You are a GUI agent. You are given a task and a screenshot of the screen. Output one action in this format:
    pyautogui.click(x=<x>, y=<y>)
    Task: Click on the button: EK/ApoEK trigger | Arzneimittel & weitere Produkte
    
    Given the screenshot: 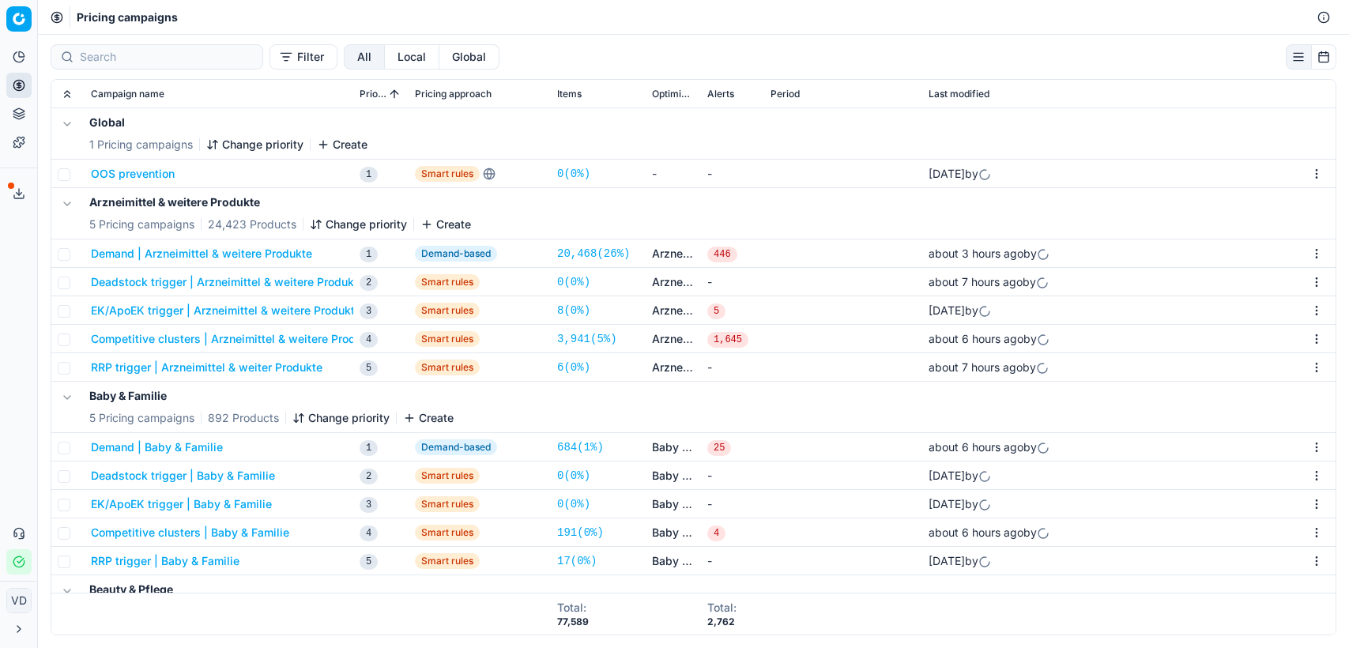 What is the action you would take?
    pyautogui.click(x=226, y=311)
    